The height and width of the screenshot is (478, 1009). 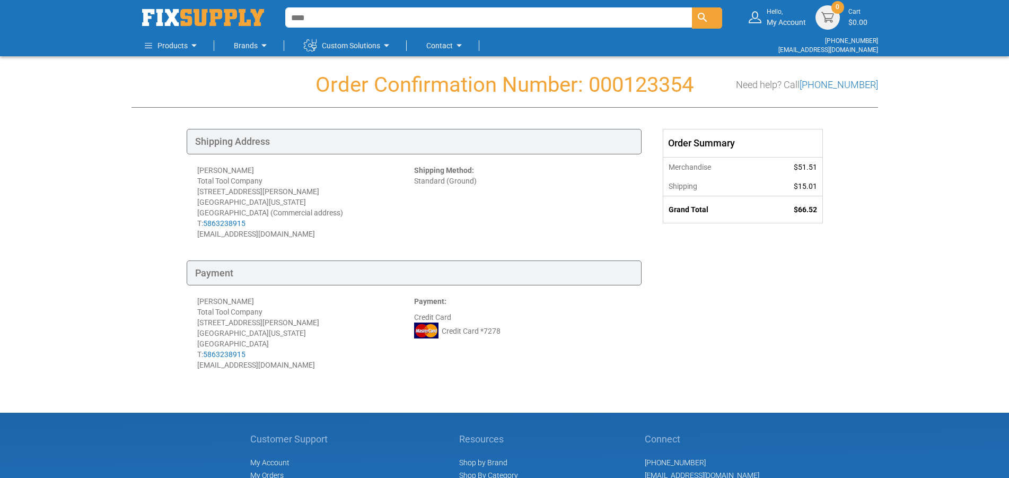 What do you see at coordinates (711, 166) in the screenshot?
I see `th: Merchandise` at bounding box center [711, 166].